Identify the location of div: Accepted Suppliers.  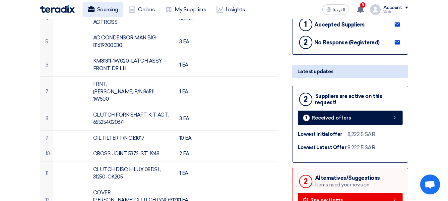
(339, 25).